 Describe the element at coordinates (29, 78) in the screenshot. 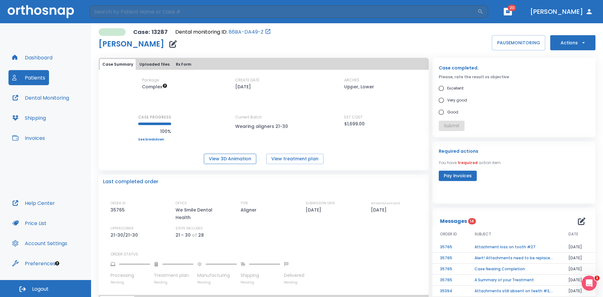

I see `button: Patients` at that location.